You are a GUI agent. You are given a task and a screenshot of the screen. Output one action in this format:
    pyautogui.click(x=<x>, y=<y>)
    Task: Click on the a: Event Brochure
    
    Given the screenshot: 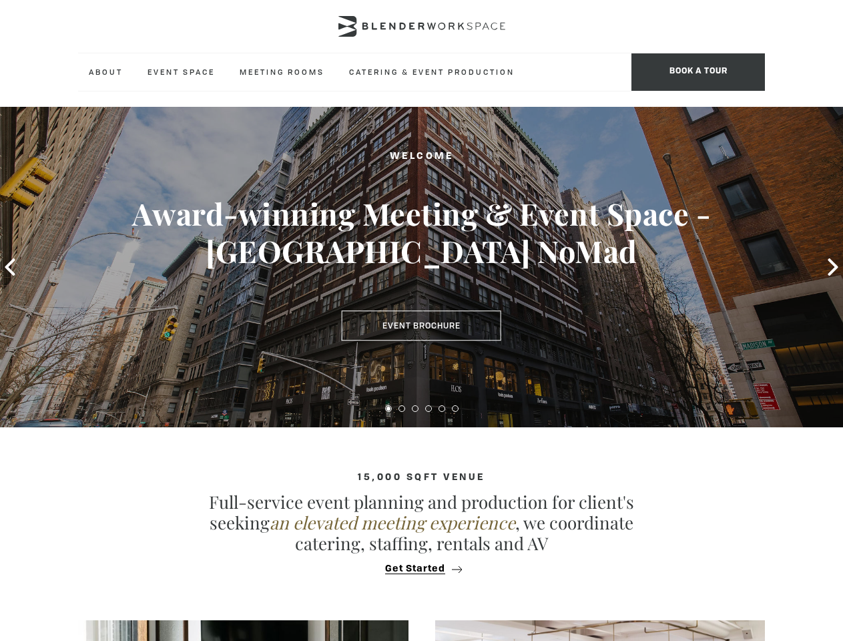 What is the action you would take?
    pyautogui.click(x=421, y=326)
    